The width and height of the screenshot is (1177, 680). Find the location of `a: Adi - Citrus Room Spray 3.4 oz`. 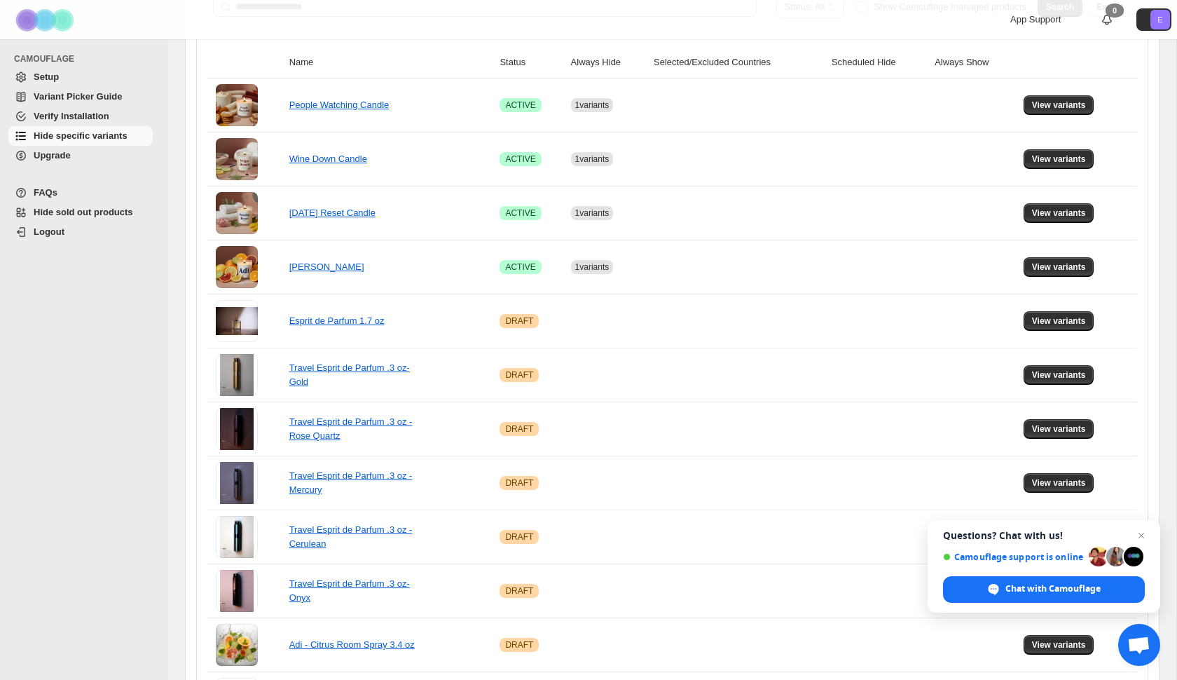

a: Adi - Citrus Room Spray 3.4 oz is located at coordinates (352, 644).